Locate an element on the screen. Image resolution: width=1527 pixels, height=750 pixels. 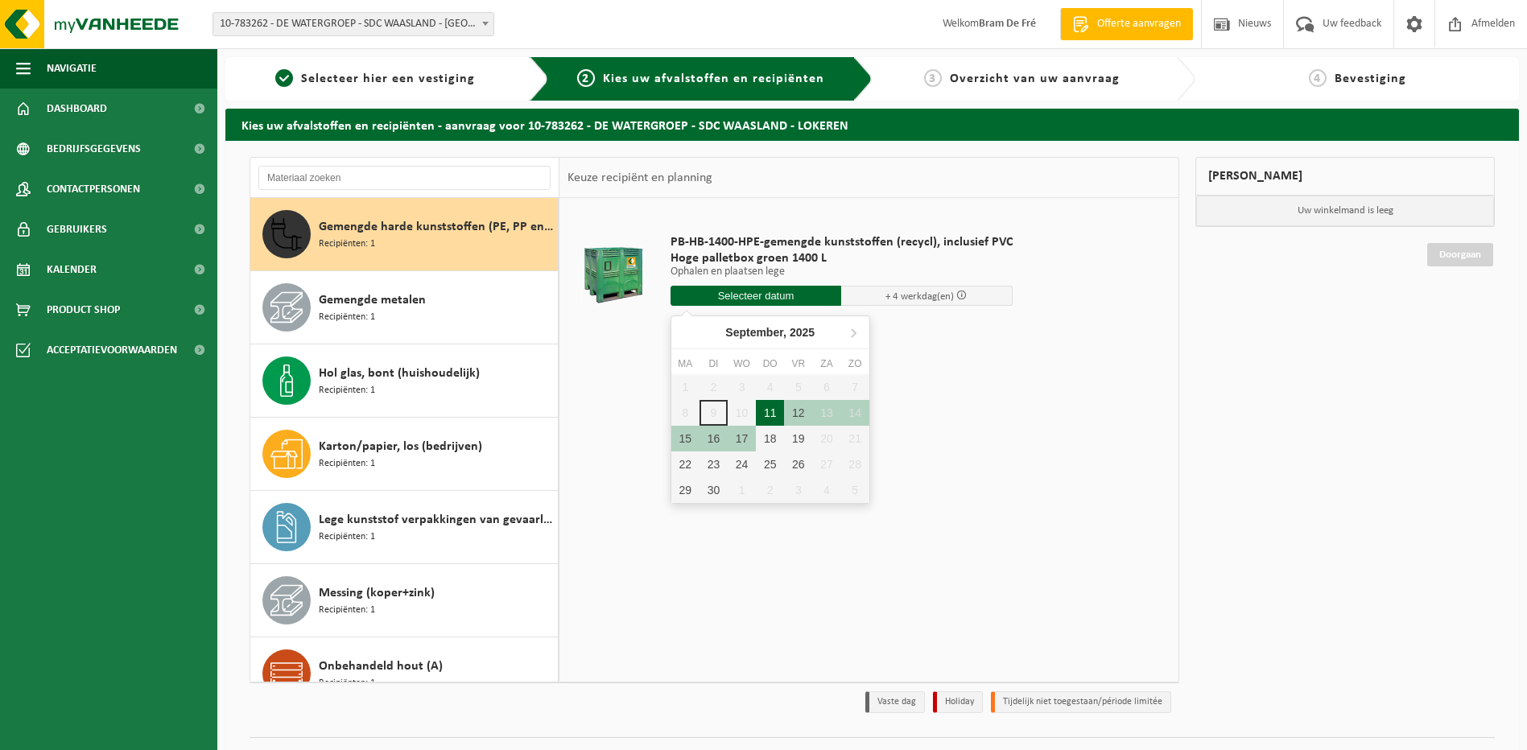
div: 12 is located at coordinates (798, 413).